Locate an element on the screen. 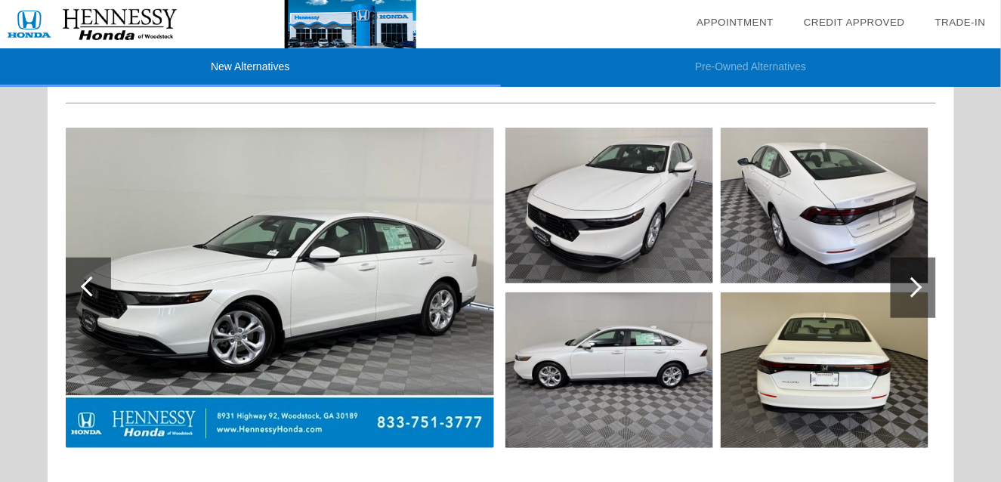 The width and height of the screenshot is (1001, 482). img: 4c2b7399-df0c-4cad-ab24-b1a96a4a919d.jpeg is located at coordinates (825, 370).